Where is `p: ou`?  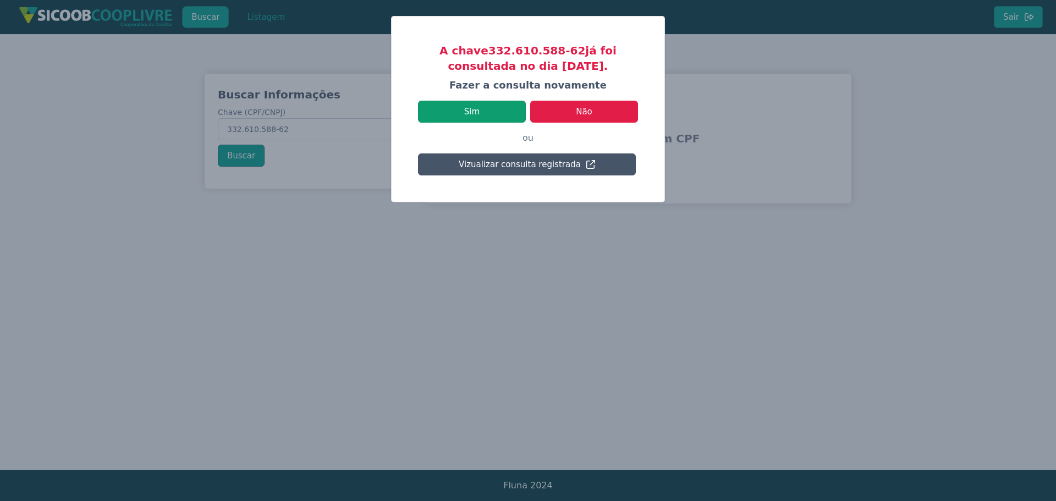
p: ou is located at coordinates (528, 138).